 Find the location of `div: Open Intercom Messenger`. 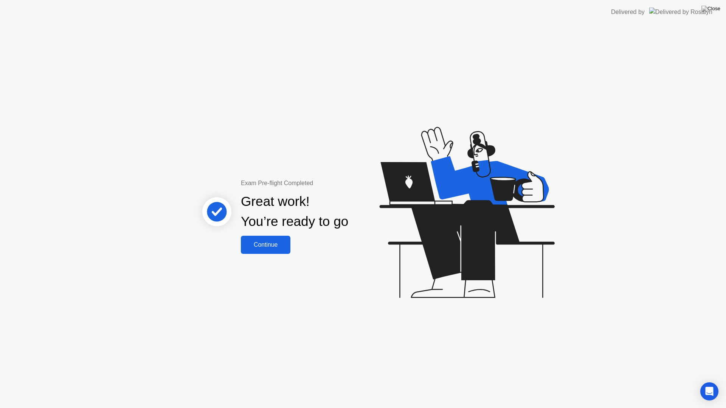

div: Open Intercom Messenger is located at coordinates (709, 392).